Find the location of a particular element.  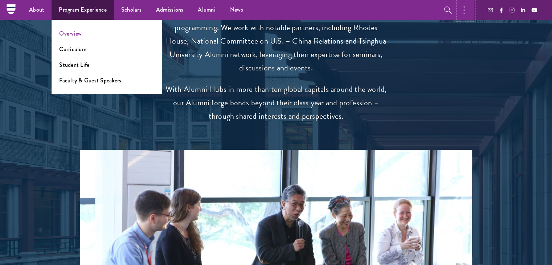

a: Student Life is located at coordinates (74, 65).